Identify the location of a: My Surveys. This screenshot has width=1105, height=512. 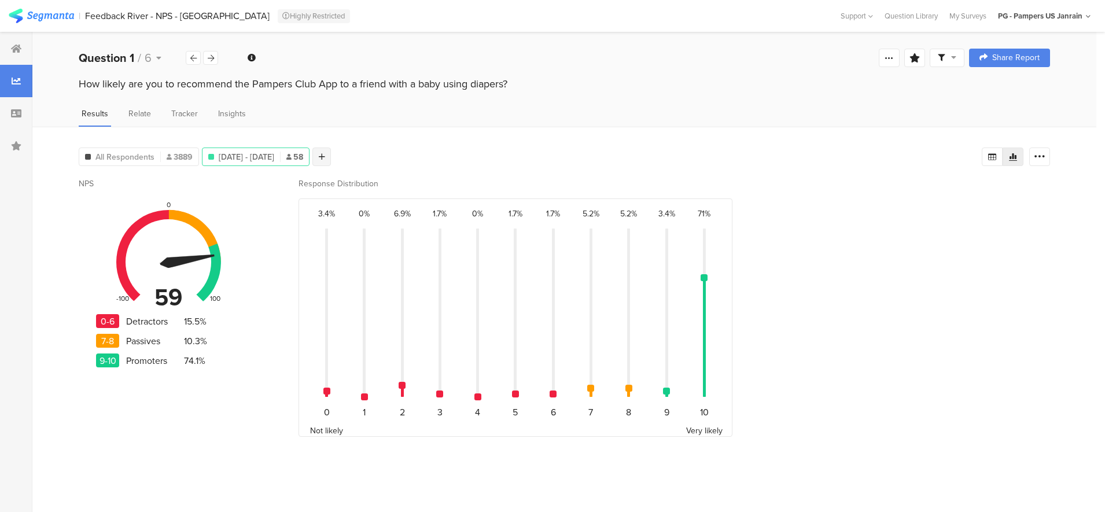
(968, 16).